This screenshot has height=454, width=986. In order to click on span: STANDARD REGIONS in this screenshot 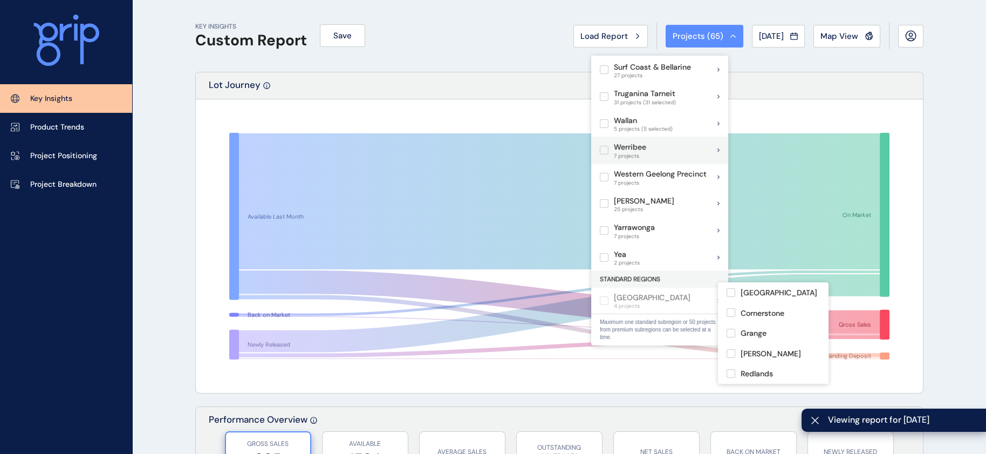, I will do `click(630, 279)`.